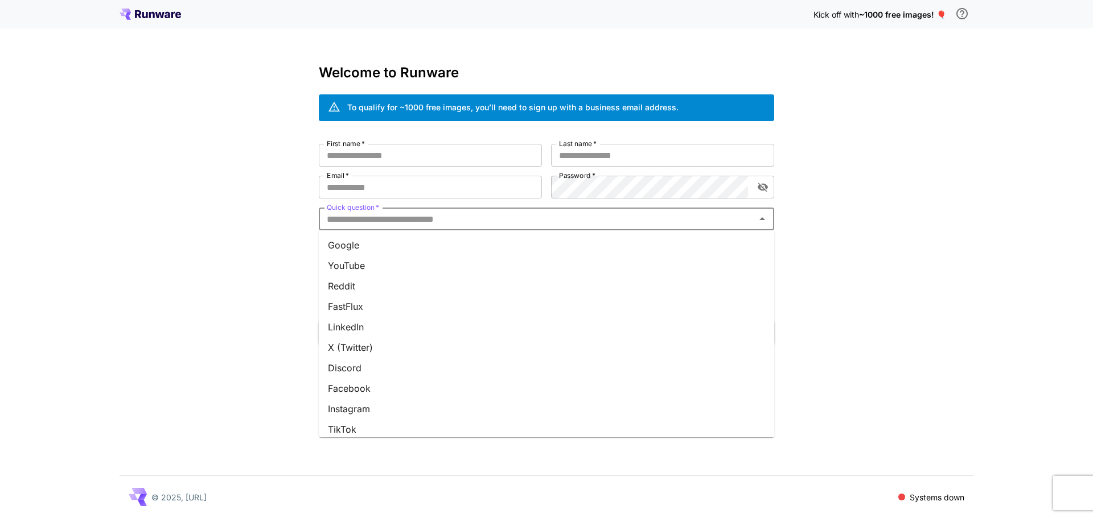 The width and height of the screenshot is (1093, 518). I want to click on li: YouTube, so click(546, 266).